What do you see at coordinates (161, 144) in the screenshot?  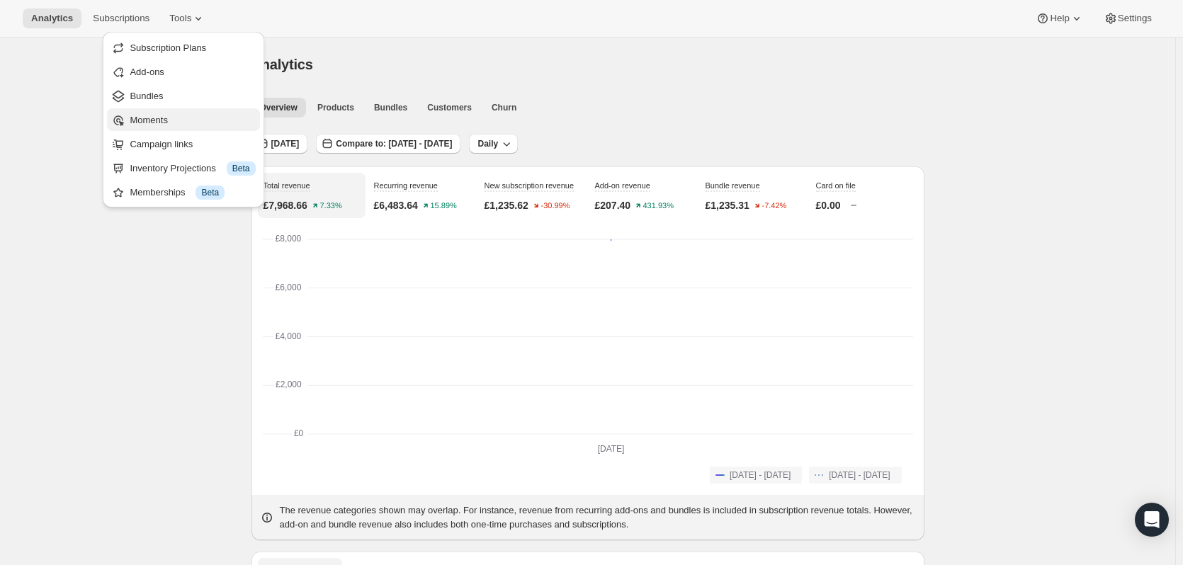 I see `span: Campaign links` at bounding box center [161, 144].